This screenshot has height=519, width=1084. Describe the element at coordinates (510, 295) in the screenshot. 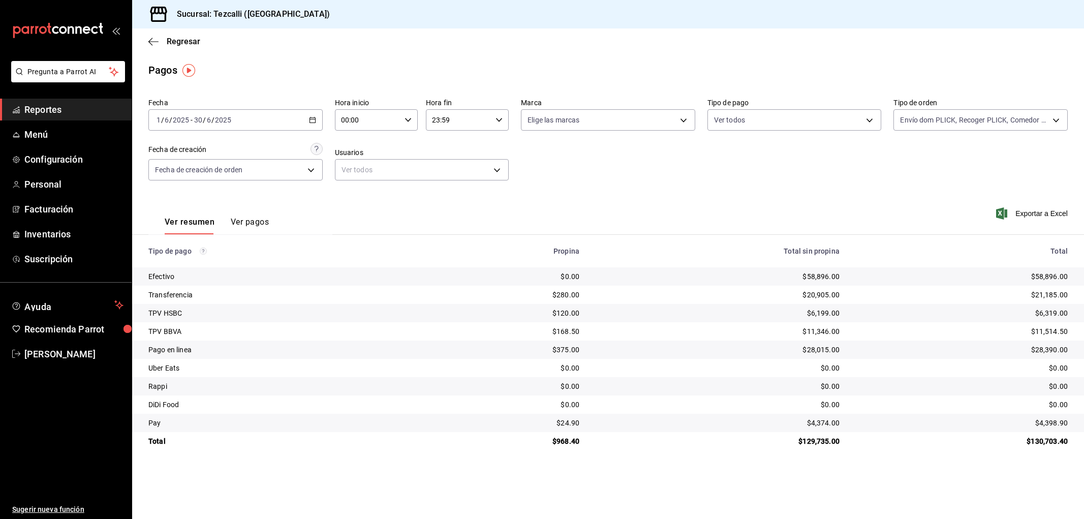

I see `div: $280.00` at that location.